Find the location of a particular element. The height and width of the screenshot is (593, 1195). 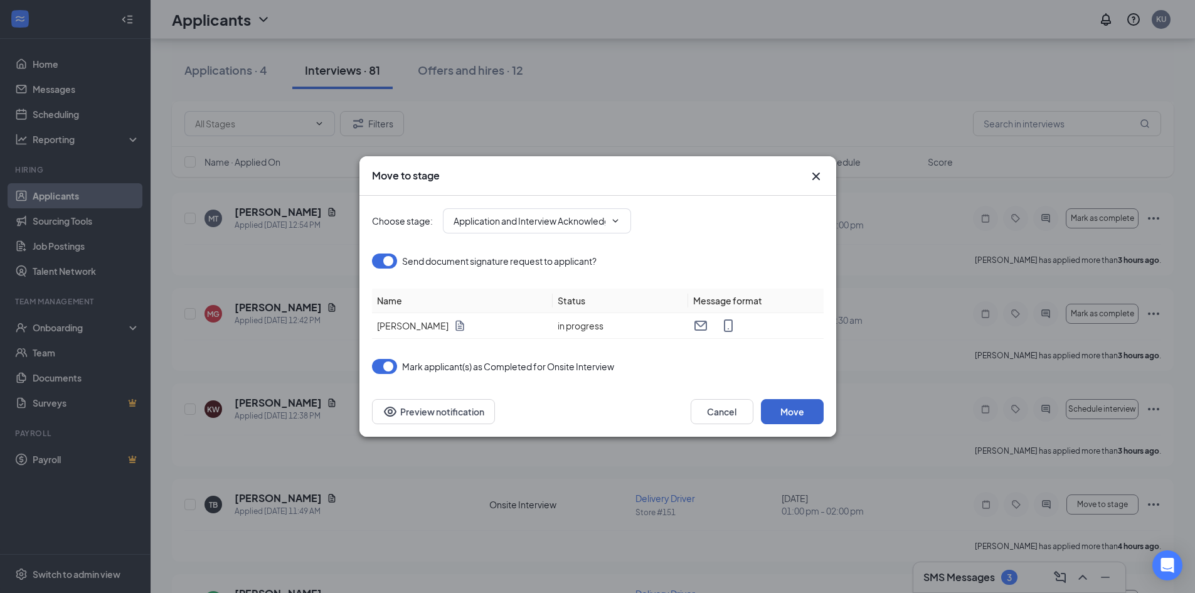

svg: Document is located at coordinates (460, 326).